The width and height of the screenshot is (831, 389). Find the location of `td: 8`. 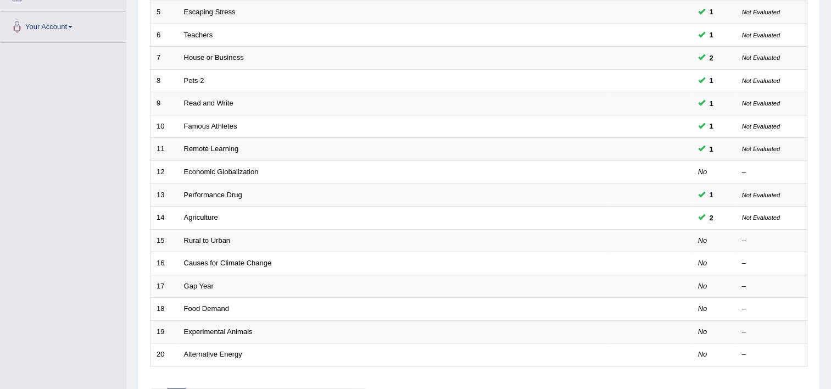

td: 8 is located at coordinates (164, 81).